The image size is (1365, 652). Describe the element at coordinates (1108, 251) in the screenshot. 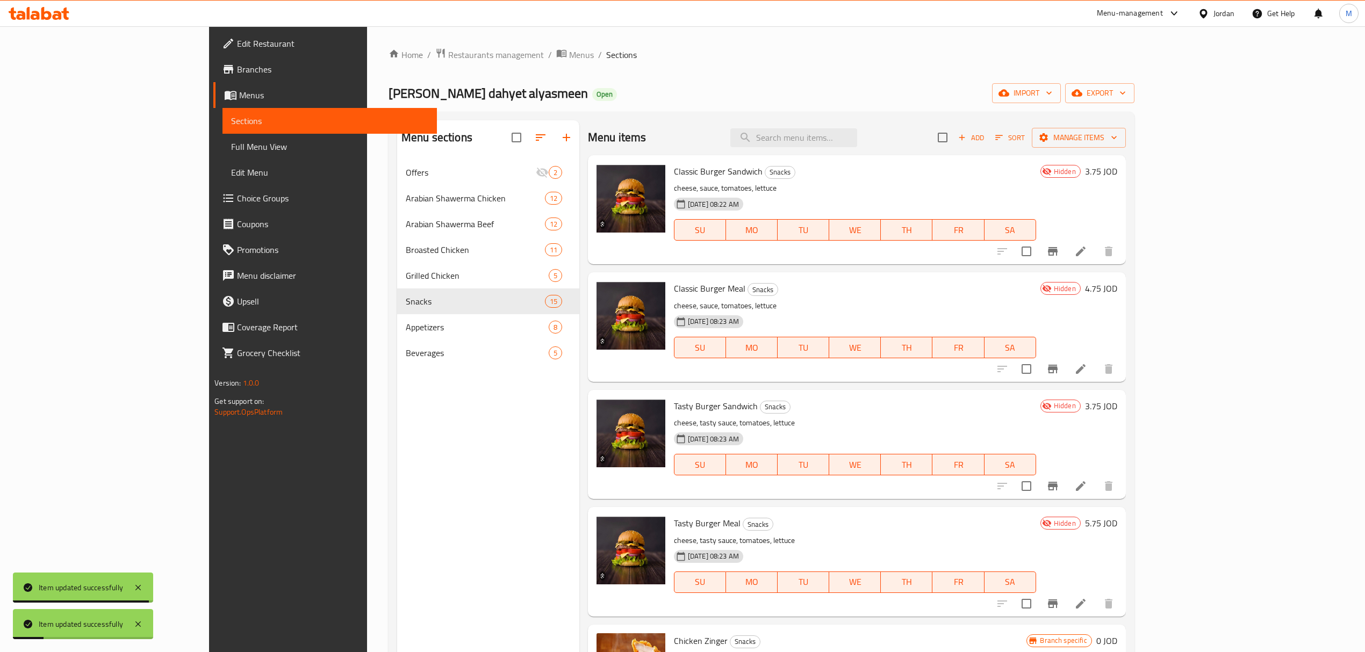

I see `button: delete` at that location.